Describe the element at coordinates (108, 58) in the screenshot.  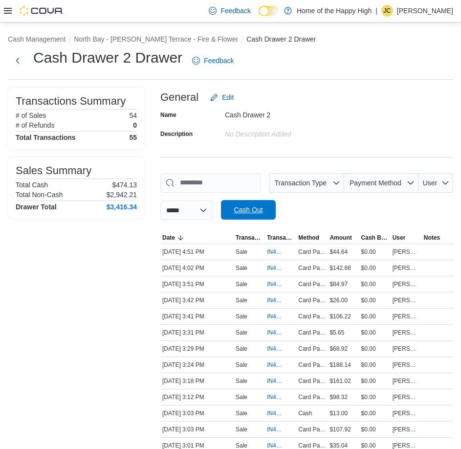
I see `h1: Cash Drawer 2 Drawer` at that location.